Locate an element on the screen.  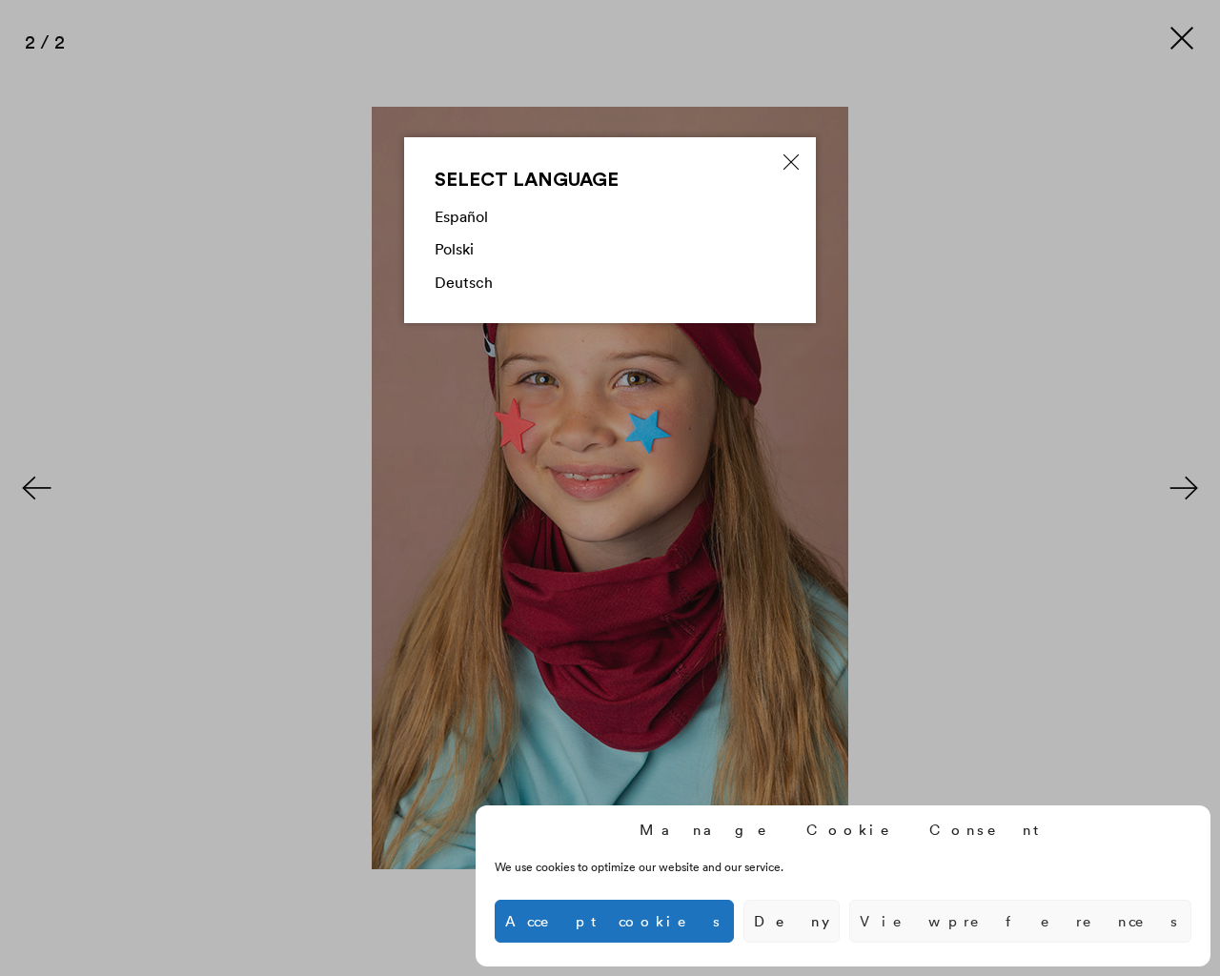
button: Accept cookies is located at coordinates (614, 921).